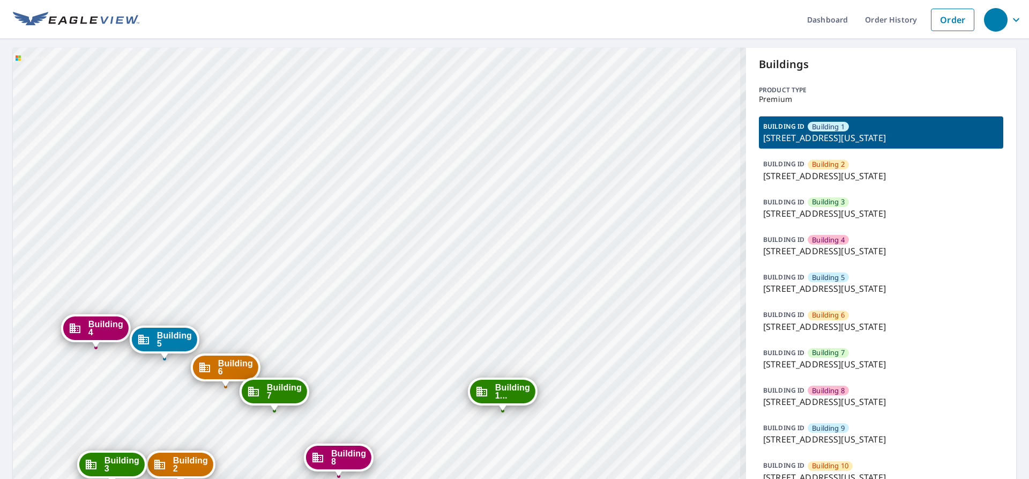  What do you see at coordinates (828, 126) in the screenshot?
I see `span: Building 1` at bounding box center [828, 126].